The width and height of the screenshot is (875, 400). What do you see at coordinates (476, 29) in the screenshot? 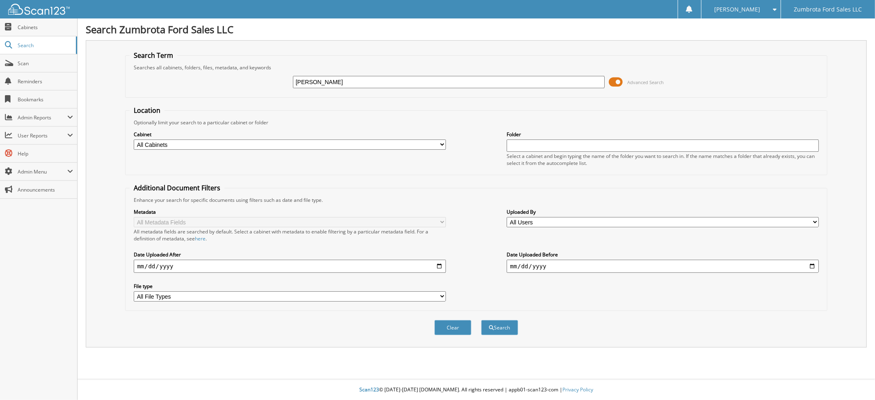
I see `h1: Search Zumbrota Ford Sales LLC` at bounding box center [476, 29].